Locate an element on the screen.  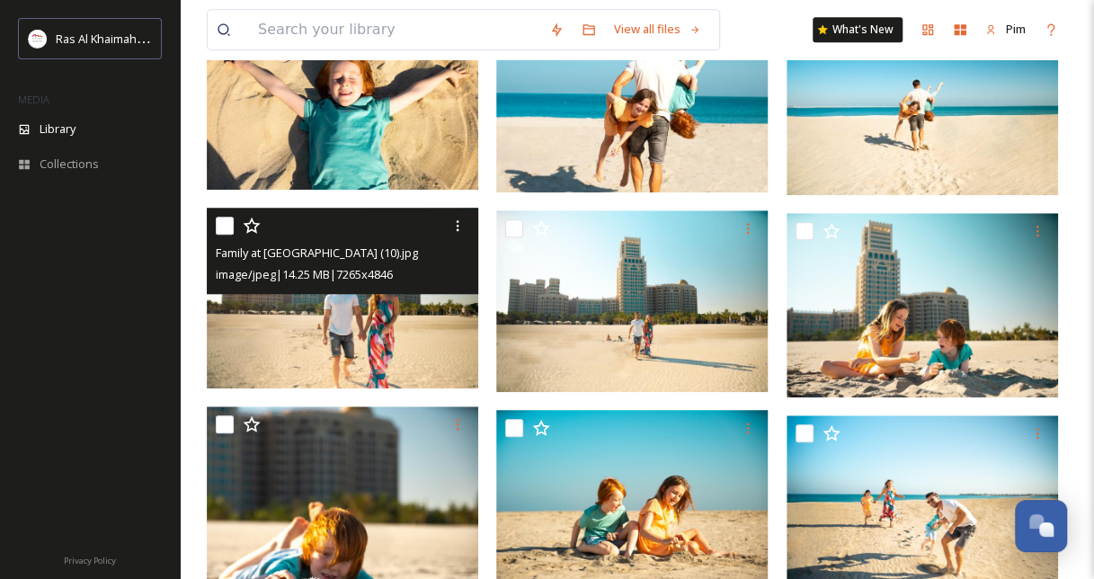
img: Family at Waldorf Astoria Ras Al Khaimah (13).jpg is located at coordinates (343, 98).